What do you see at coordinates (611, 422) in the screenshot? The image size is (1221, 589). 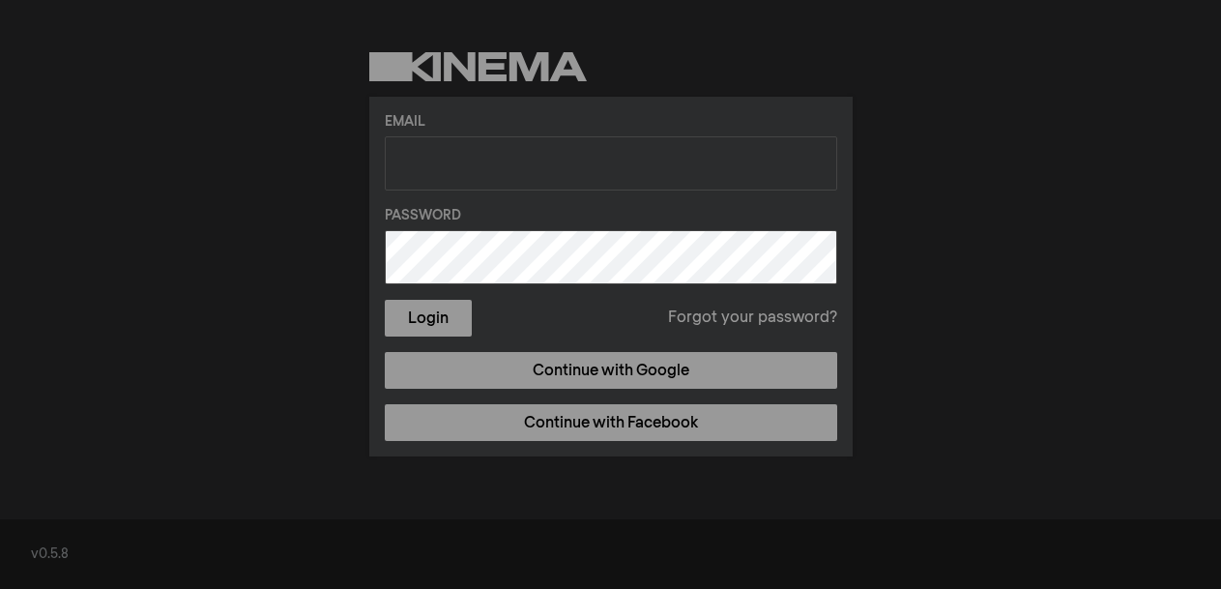 I see `a: Continue with Facebook` at bounding box center [611, 422].